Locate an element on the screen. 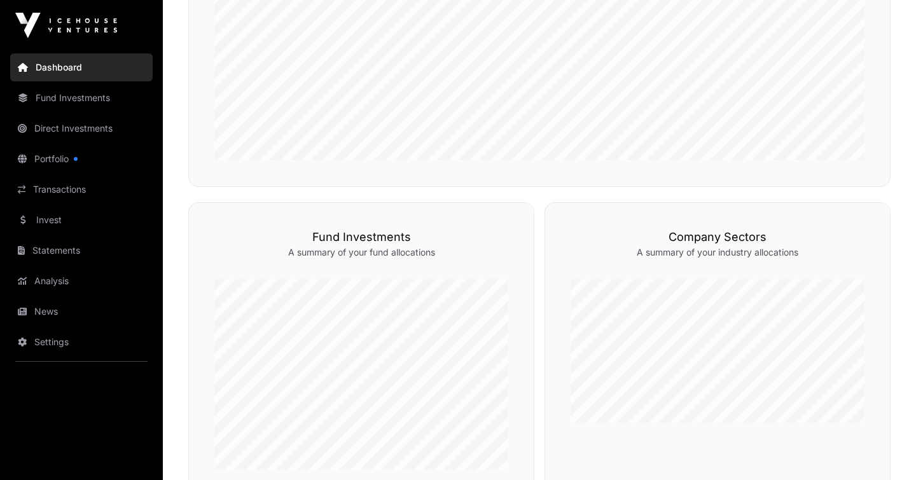  h3: Company Sectors is located at coordinates (718, 237).